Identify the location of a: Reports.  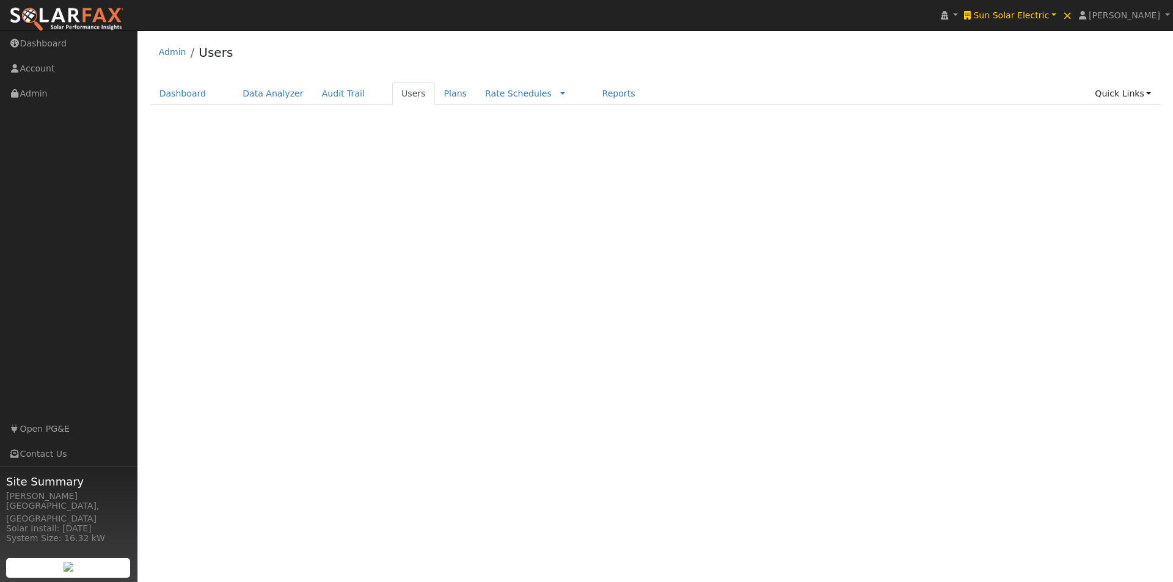
(618, 93).